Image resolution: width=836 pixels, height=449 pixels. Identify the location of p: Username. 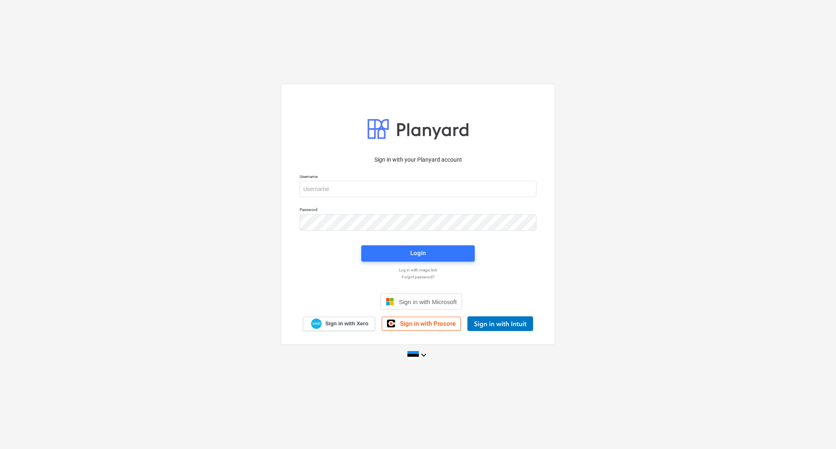
(418, 177).